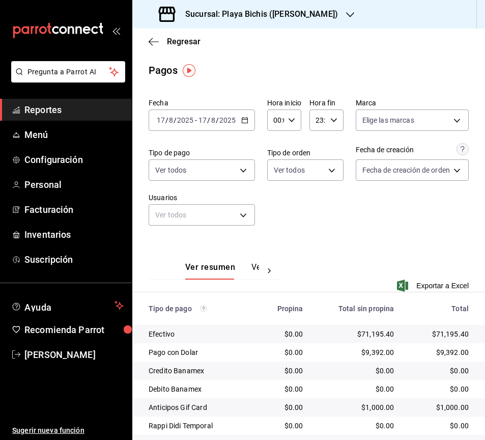 Image resolution: width=485 pixels, height=440 pixels. What do you see at coordinates (74, 109) in the screenshot?
I see `span: Reportes` at bounding box center [74, 109].